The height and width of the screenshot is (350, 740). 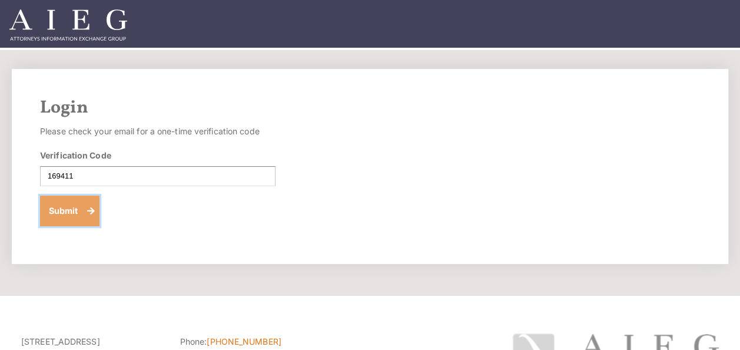 What do you see at coordinates (69, 211) in the screenshot?
I see `button: Submit` at bounding box center [69, 211].